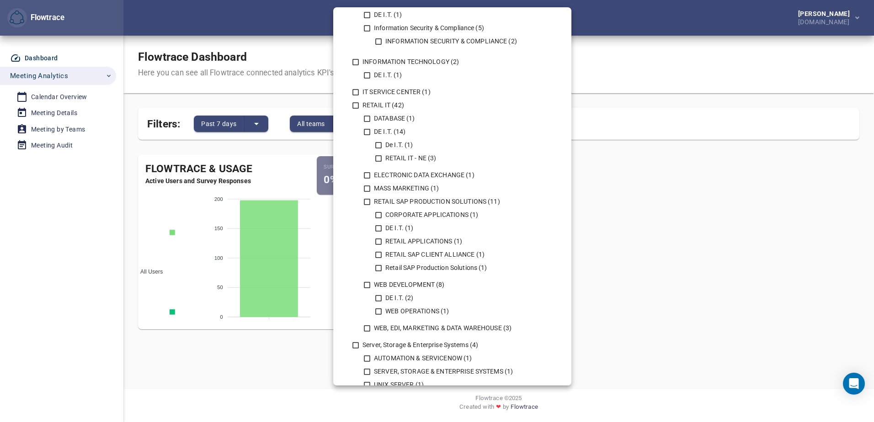  I want to click on div: WEB, EDI, MARKETING & DATA WAREHOUSE (3), so click(453, 328).